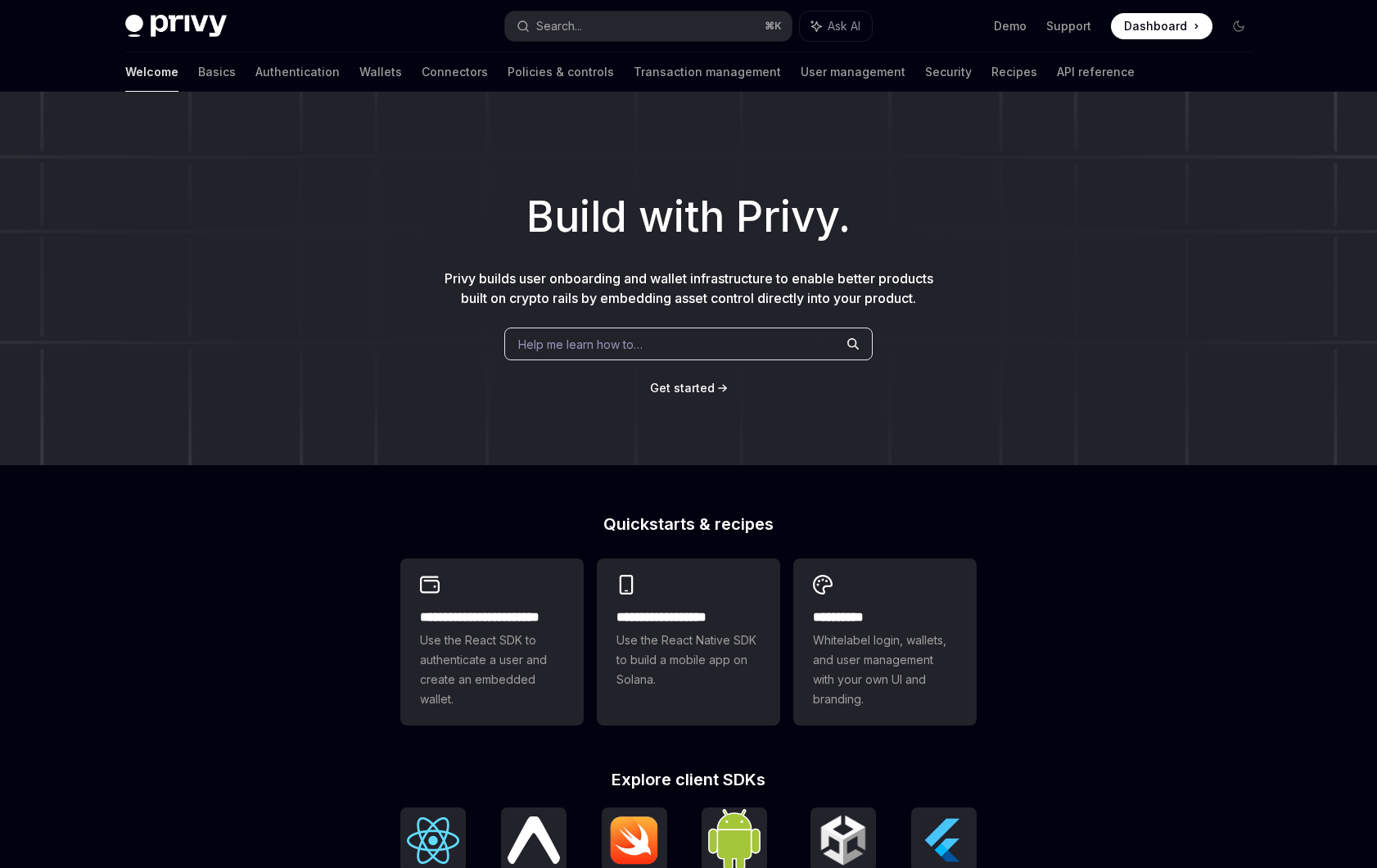 The height and width of the screenshot is (868, 1377). What do you see at coordinates (689, 524) in the screenshot?
I see `h2: Quickstarts & recipes` at bounding box center [689, 524].